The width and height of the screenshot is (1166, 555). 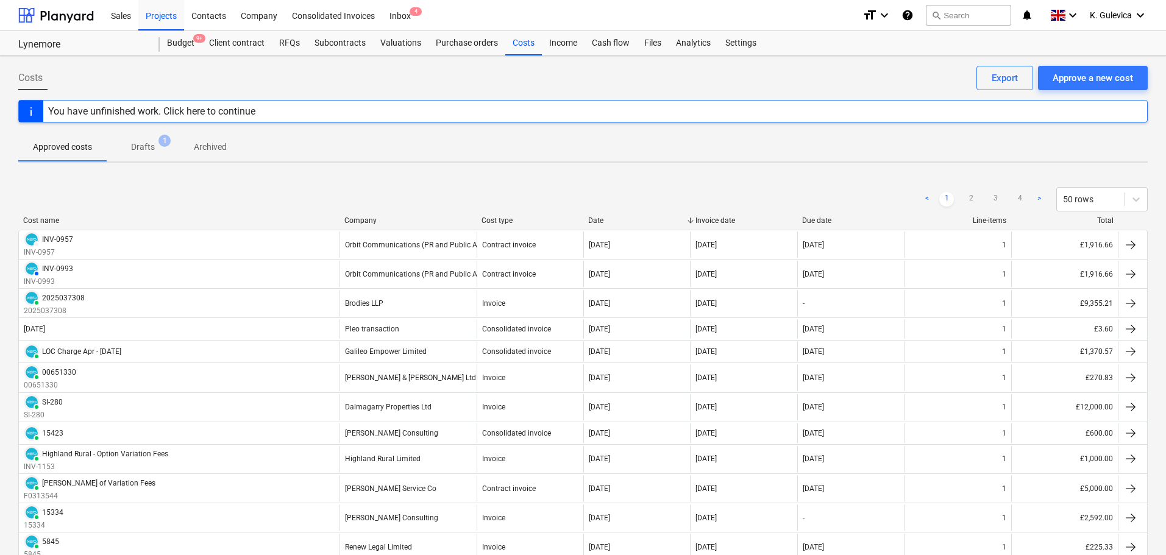 I want to click on div: Dalmagarry Properties Ltd, so click(x=388, y=407).